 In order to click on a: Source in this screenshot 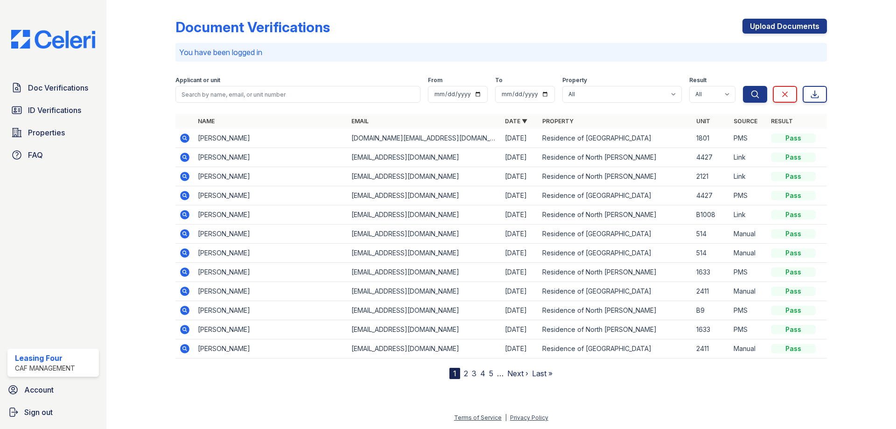, I will do `click(745, 121)`.